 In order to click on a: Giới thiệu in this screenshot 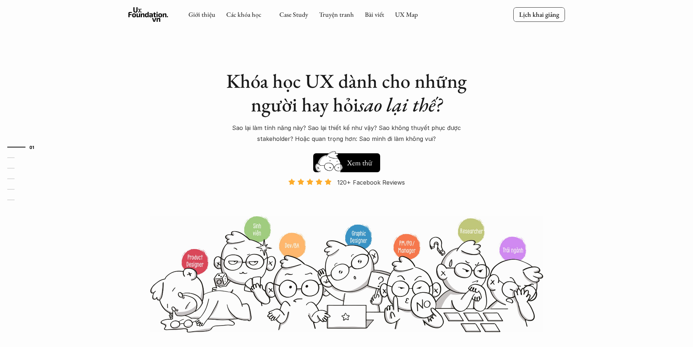, I will do `click(202, 14)`.